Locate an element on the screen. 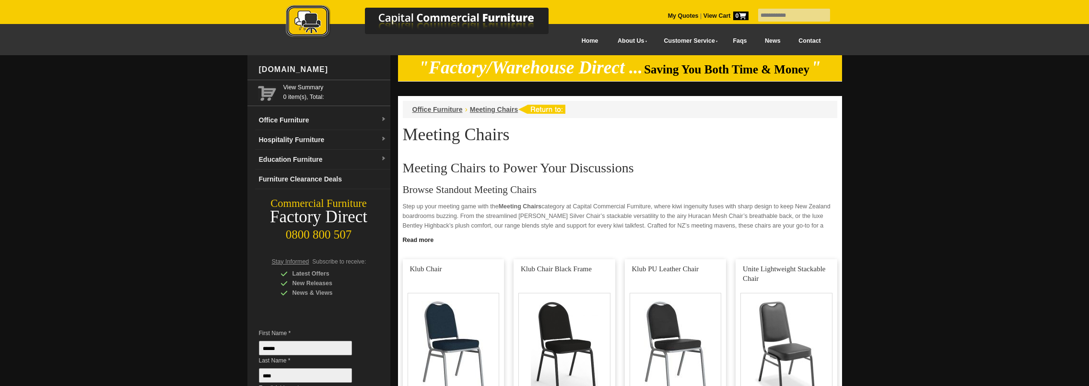  a: Hospitality Furnituredropdown is located at coordinates (323, 140).